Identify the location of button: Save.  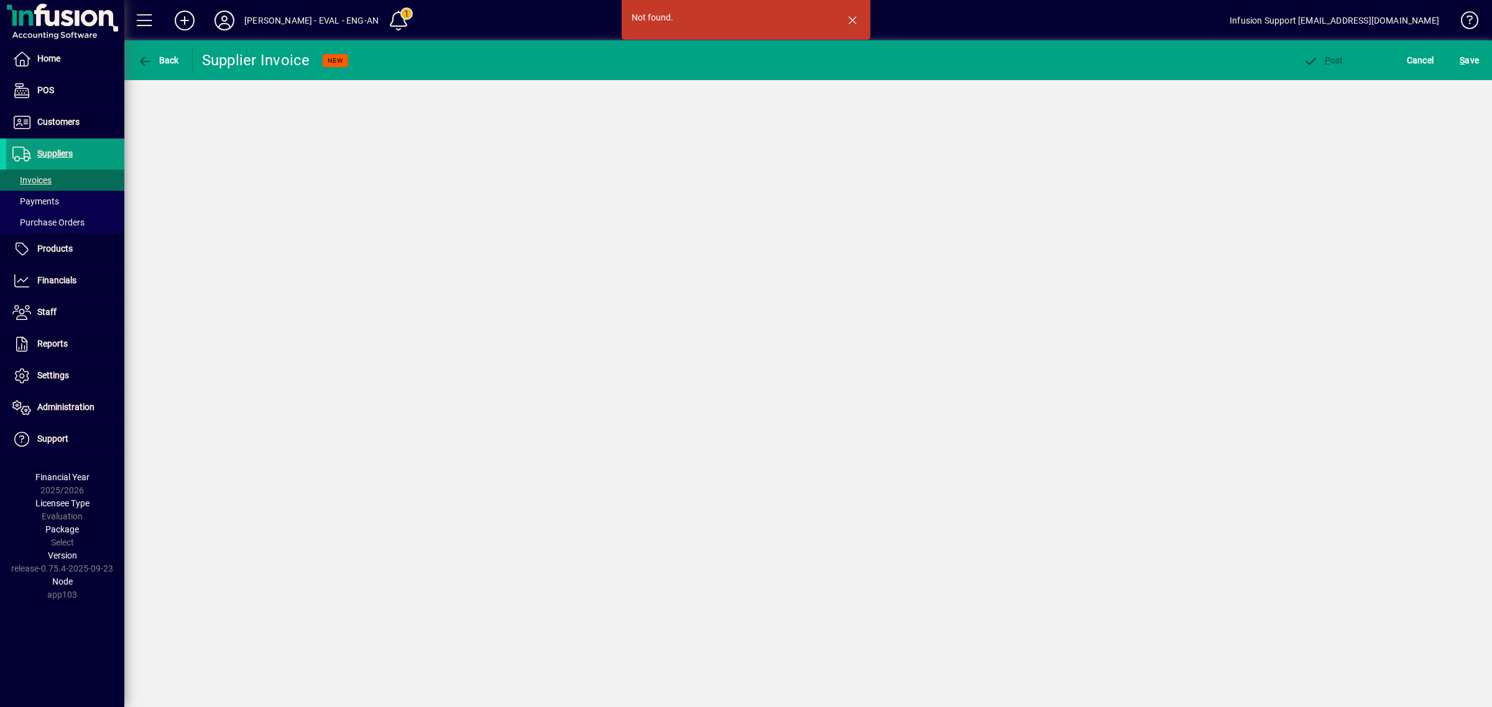
(1469, 60).